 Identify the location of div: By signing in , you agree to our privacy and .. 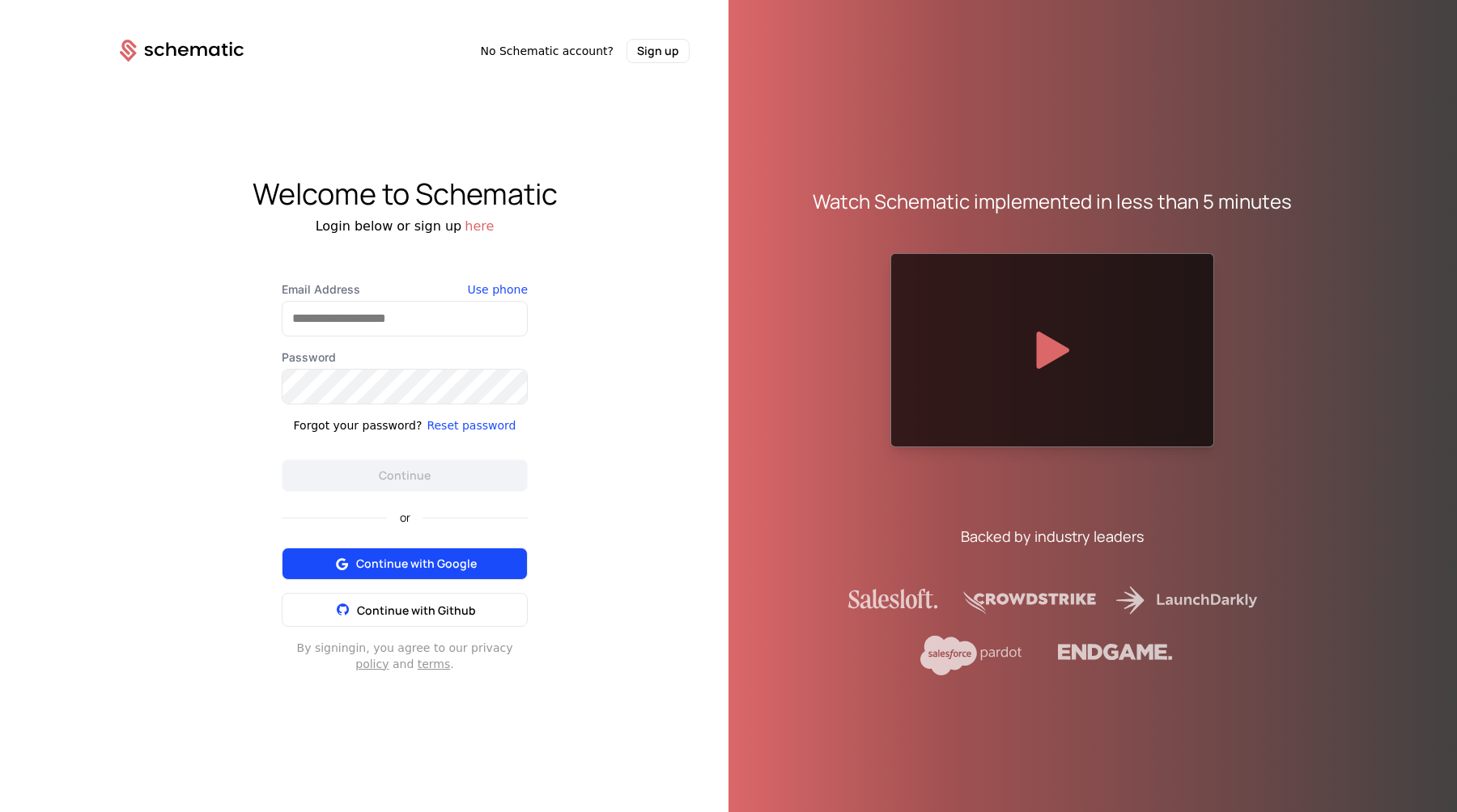
(405, 656).